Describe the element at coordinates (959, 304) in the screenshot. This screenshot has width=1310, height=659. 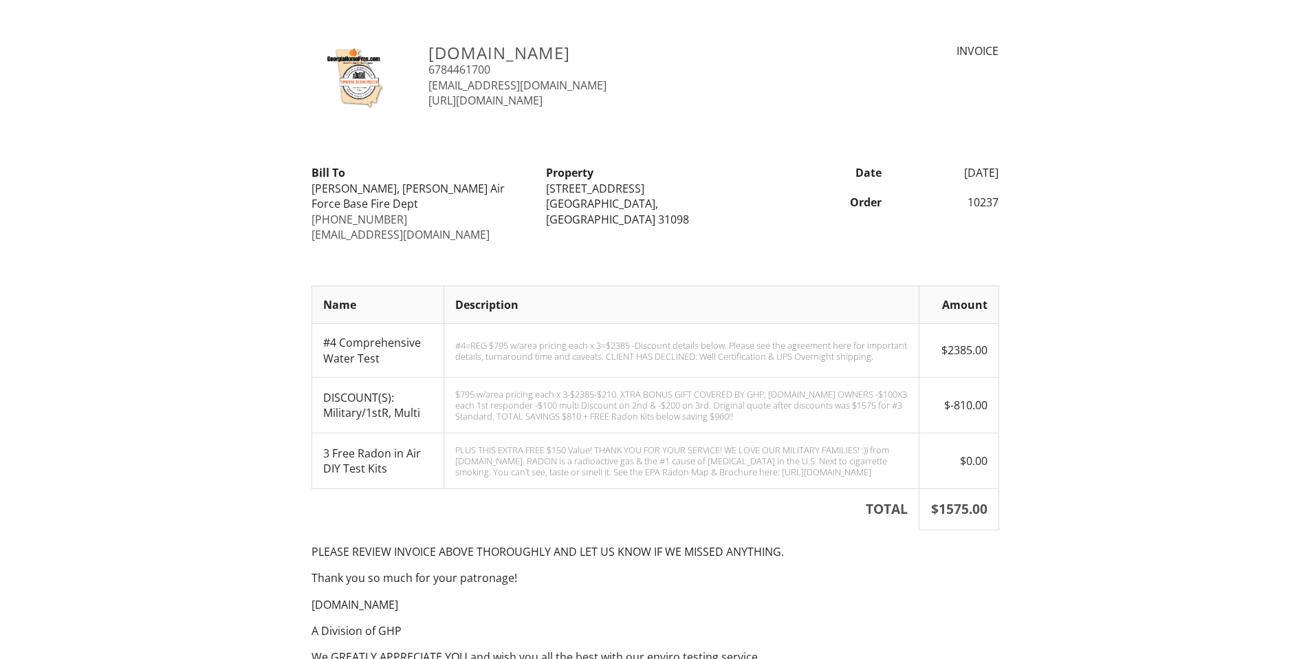
I see `th: Amount` at that location.